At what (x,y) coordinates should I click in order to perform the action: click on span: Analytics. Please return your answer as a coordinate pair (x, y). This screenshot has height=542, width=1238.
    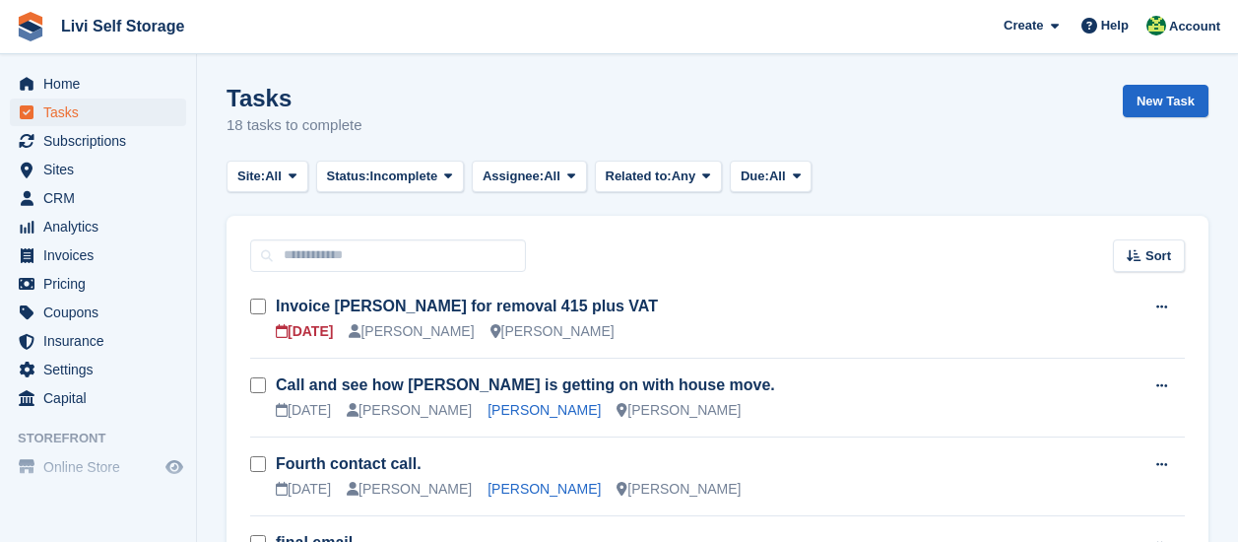
    Looking at the image, I should click on (102, 226).